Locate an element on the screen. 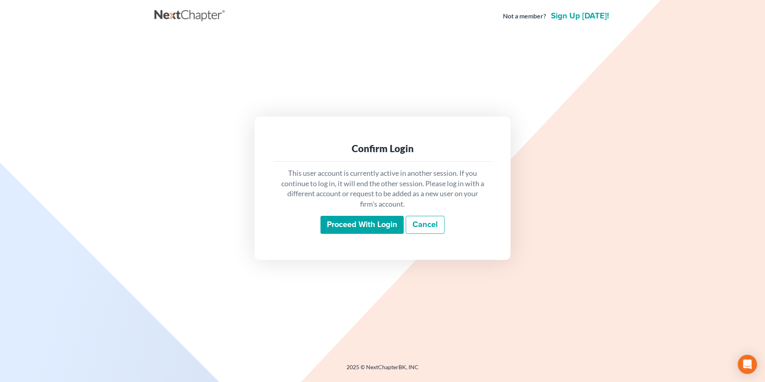 The width and height of the screenshot is (765, 382). div: Confirm Login is located at coordinates (383, 149).